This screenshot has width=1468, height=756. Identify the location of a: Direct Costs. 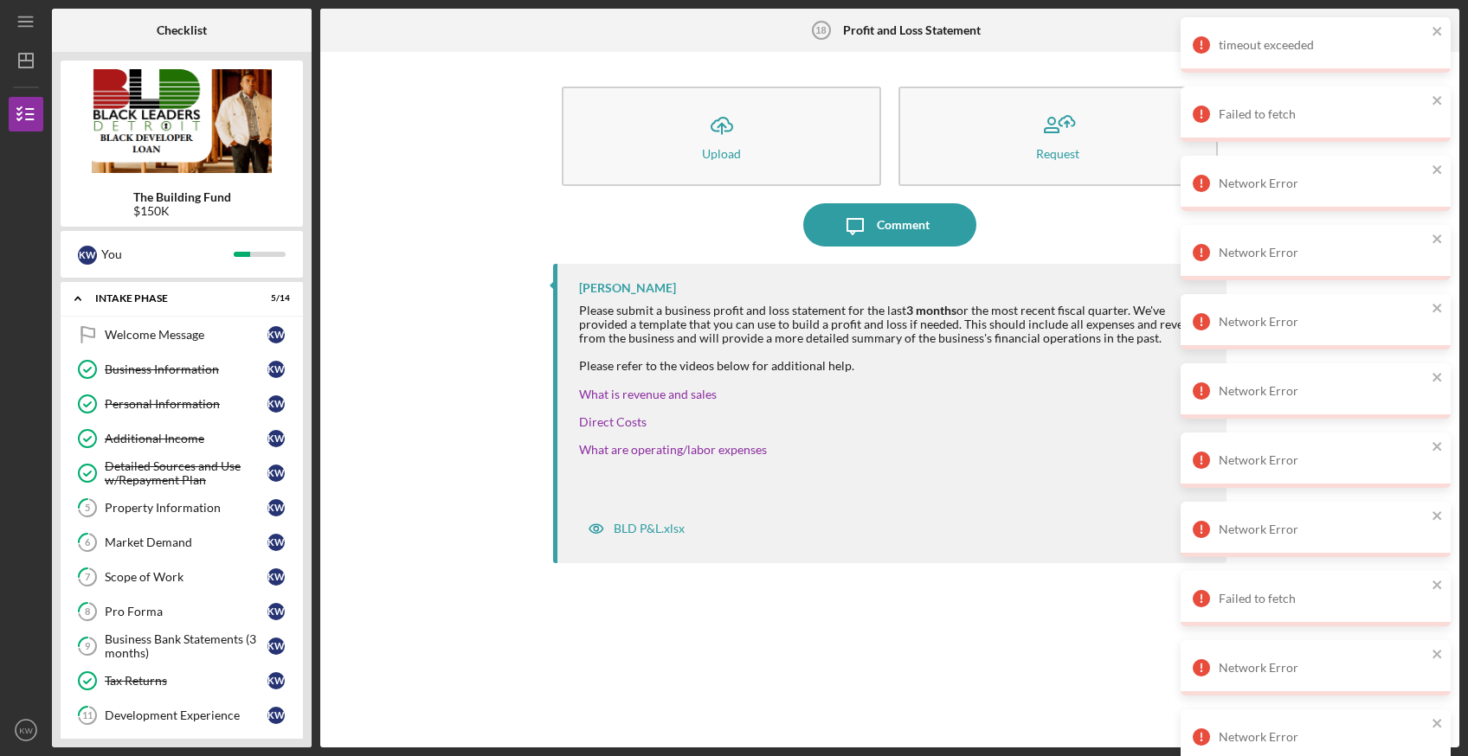
(613, 421).